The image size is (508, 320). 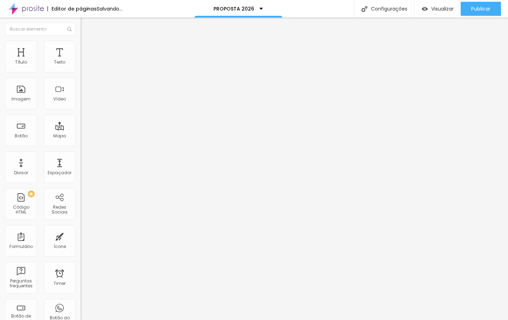 What do you see at coordinates (425, 9) in the screenshot?
I see `img: view-1.svg` at bounding box center [425, 9].